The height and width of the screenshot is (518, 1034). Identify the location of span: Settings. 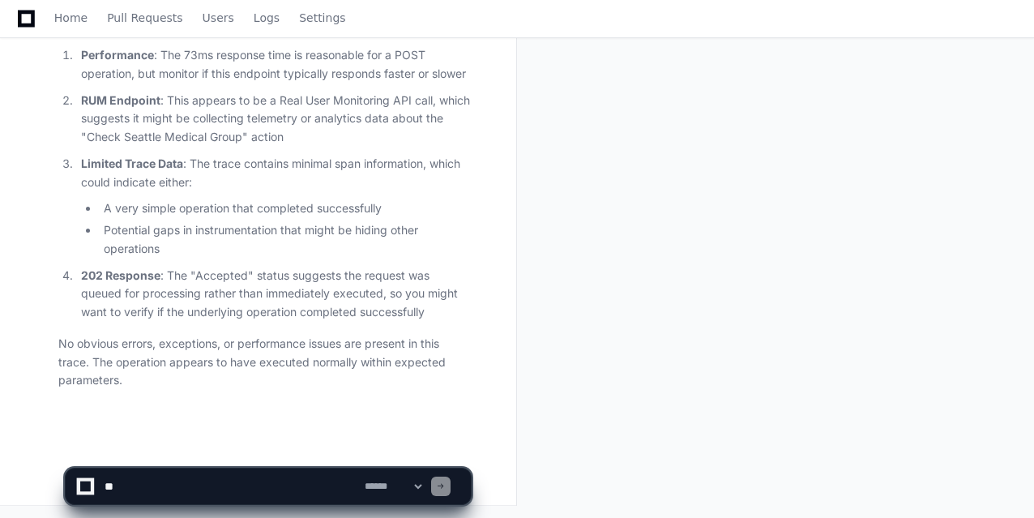
(322, 18).